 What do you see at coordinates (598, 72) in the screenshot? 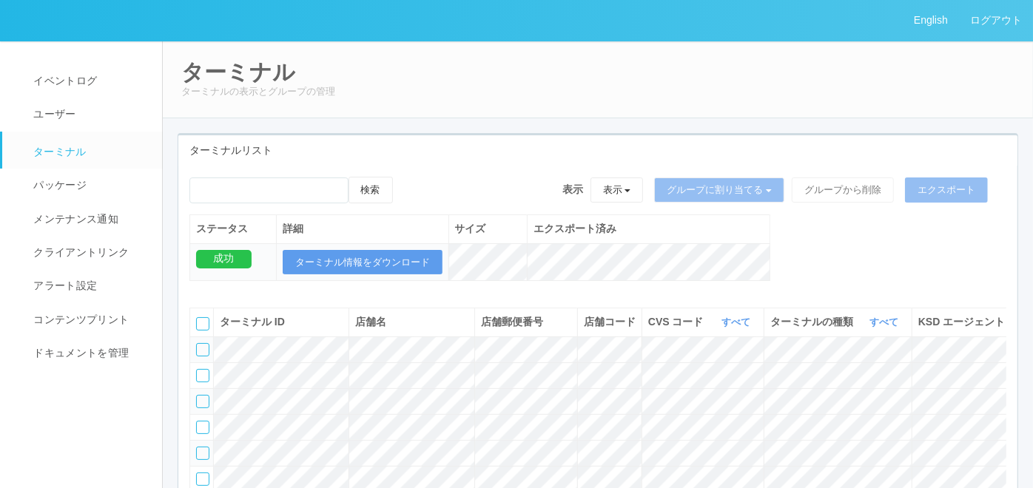
I see `h2: ターミナル` at bounding box center [598, 72].